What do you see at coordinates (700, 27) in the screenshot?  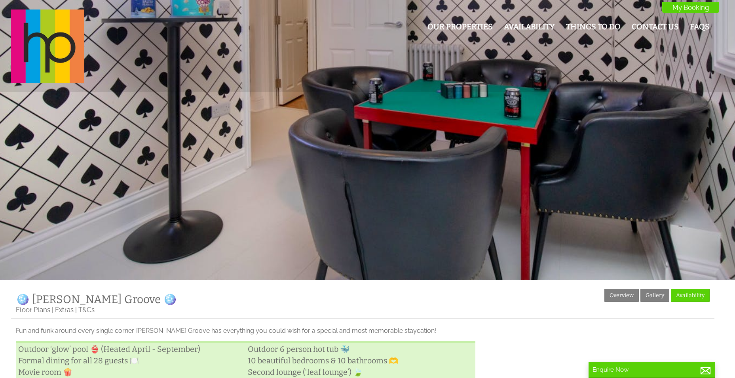 I see `a: FAQs` at bounding box center [700, 27].